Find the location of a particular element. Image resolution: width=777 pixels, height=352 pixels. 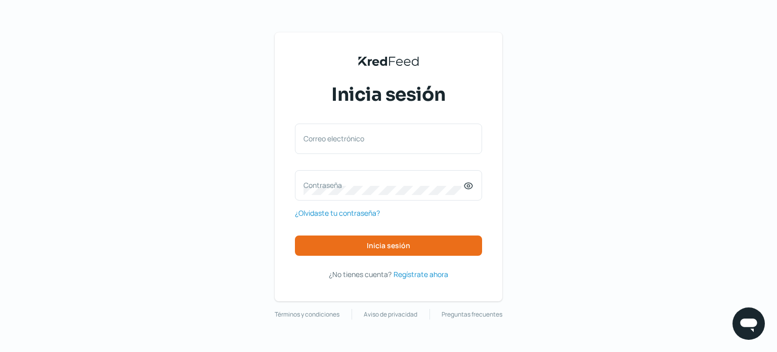

a: Términos y condiciones is located at coordinates (307, 314).